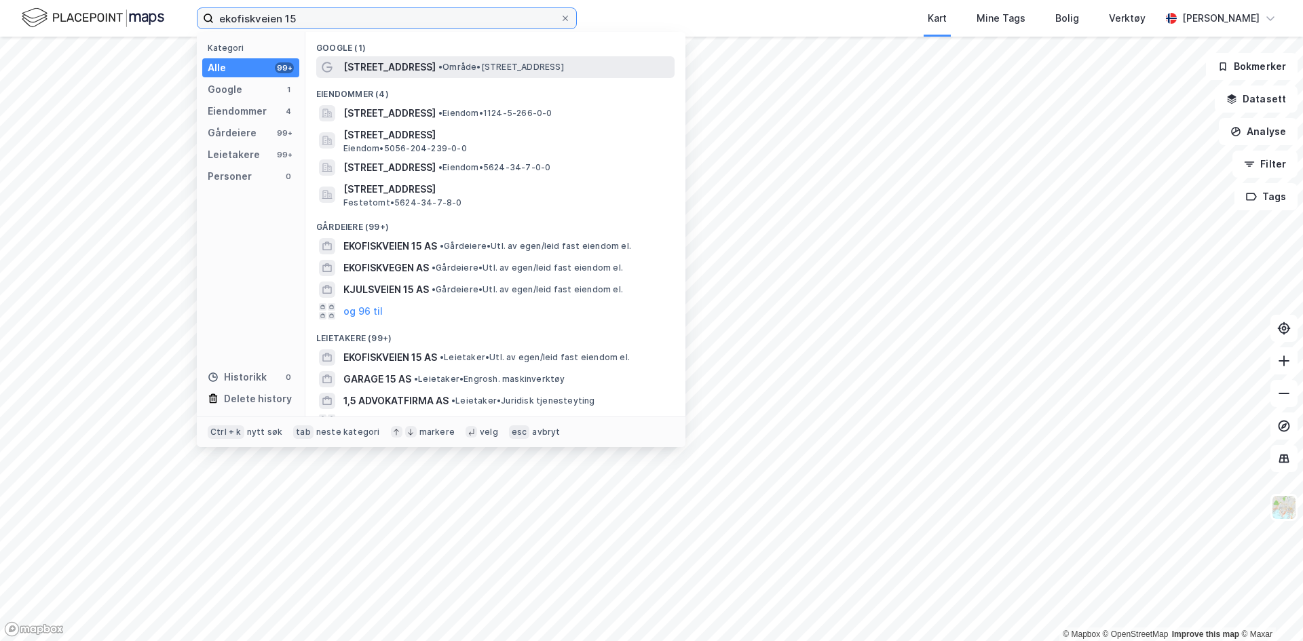  What do you see at coordinates (402, 203) in the screenshot?
I see `span: Festetomt • 5624-34-7-8-0` at bounding box center [402, 203].